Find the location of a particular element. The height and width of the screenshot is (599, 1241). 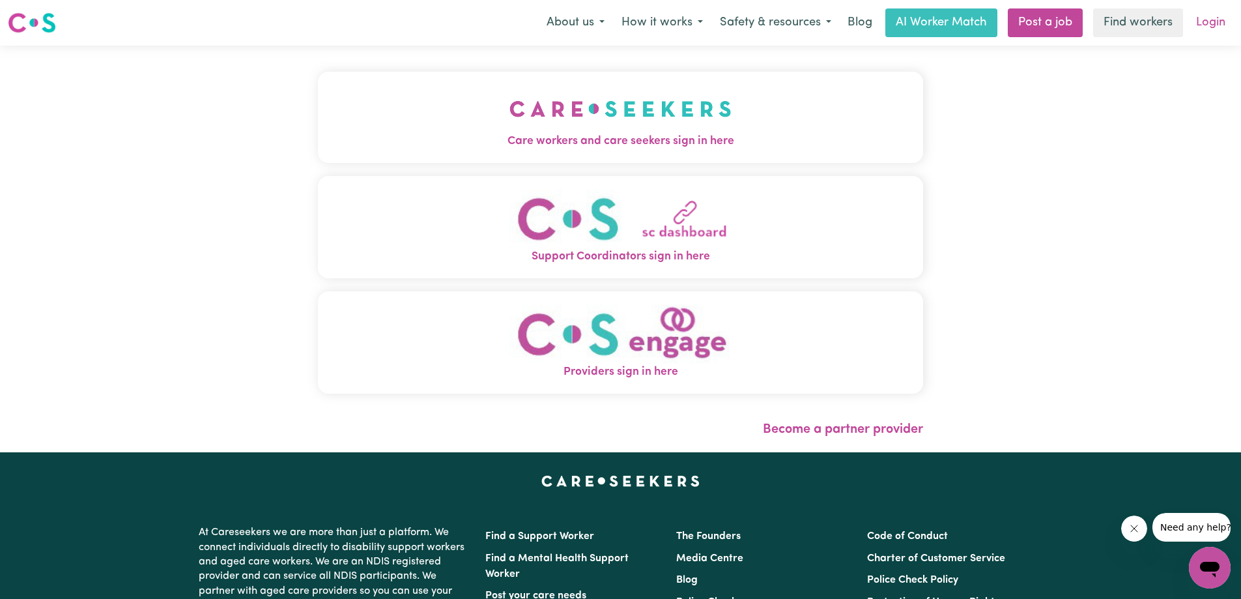

span: Need any help? is located at coordinates (43, 14).